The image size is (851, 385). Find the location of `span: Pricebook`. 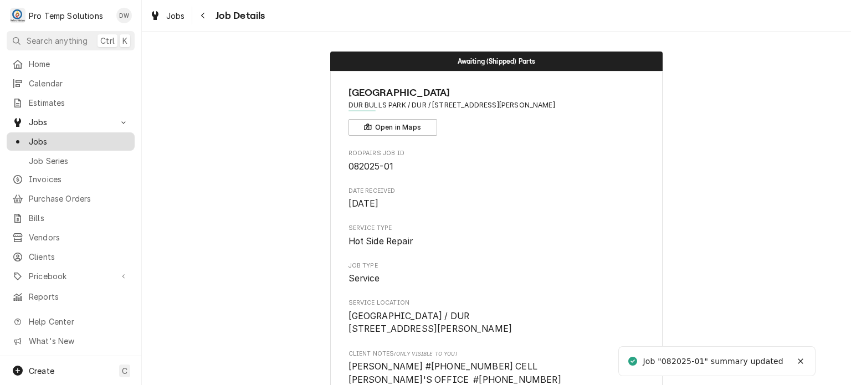

span: Pricebook is located at coordinates (70, 276).